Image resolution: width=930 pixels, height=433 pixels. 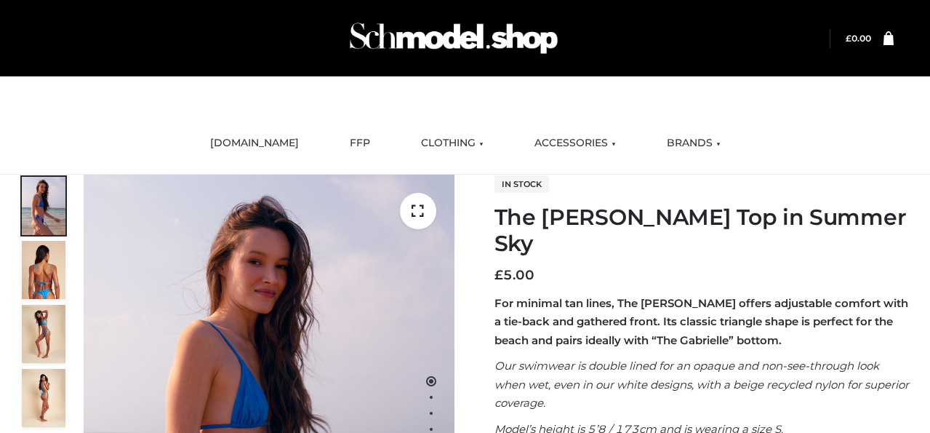 I want to click on a: ACCESSORIES, so click(x=575, y=143).